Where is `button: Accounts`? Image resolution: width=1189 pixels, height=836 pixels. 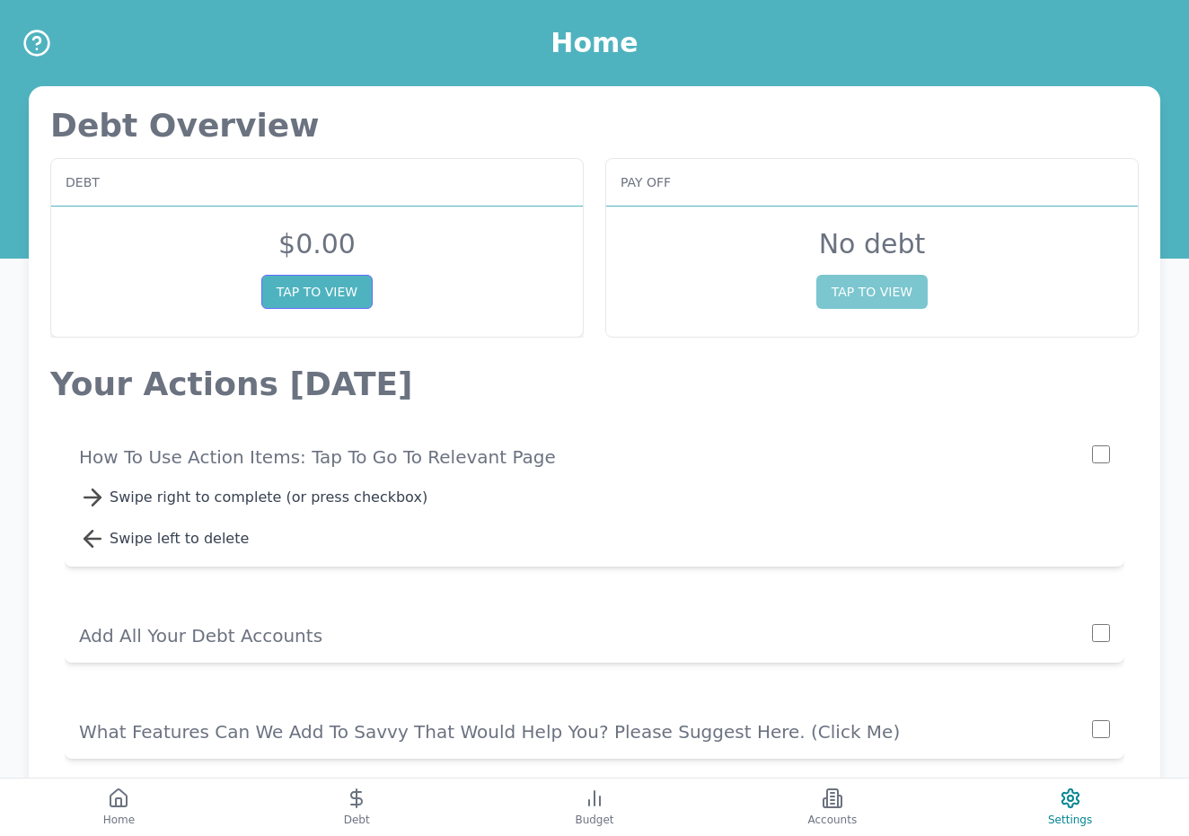 button: Accounts is located at coordinates (832, 808).